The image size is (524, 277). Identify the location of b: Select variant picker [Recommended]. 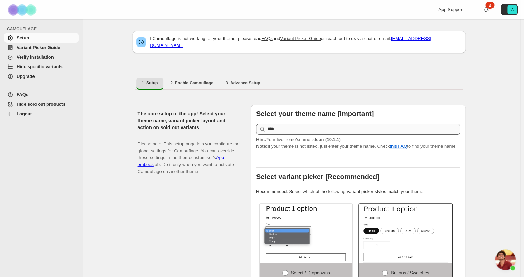
(317, 177).